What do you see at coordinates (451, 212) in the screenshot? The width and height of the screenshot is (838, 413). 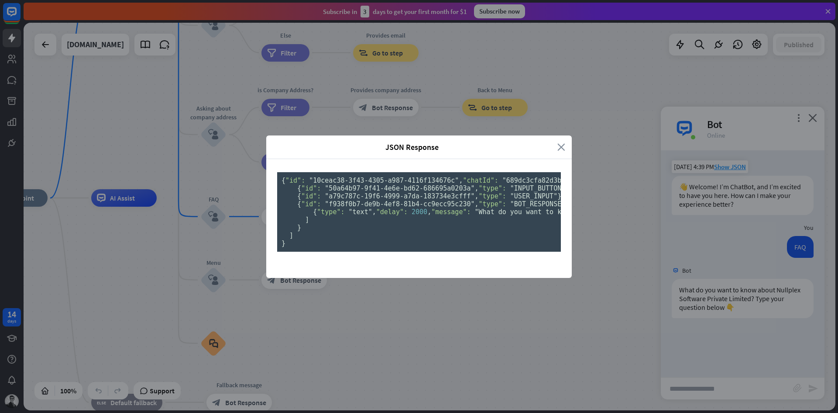 I see `span: "message":` at bounding box center [451, 212].